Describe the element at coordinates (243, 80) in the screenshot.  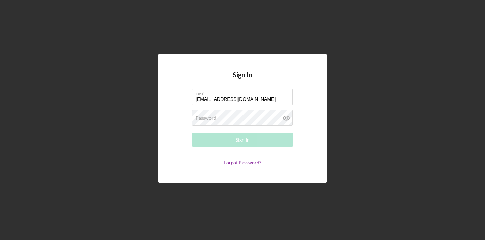
I see `h4: Sign In` at that location.